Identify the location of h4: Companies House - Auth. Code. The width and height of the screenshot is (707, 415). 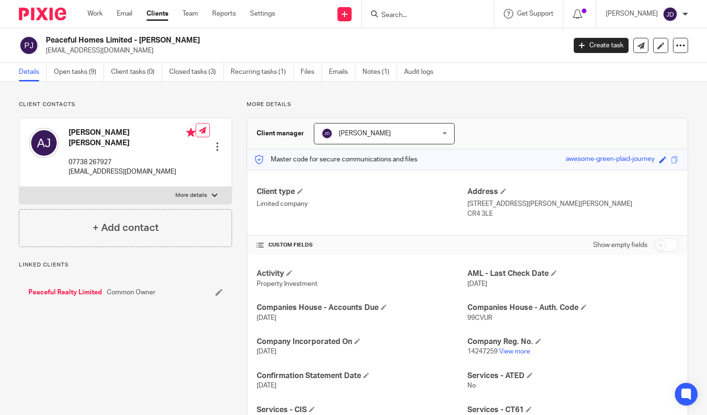
(573, 307).